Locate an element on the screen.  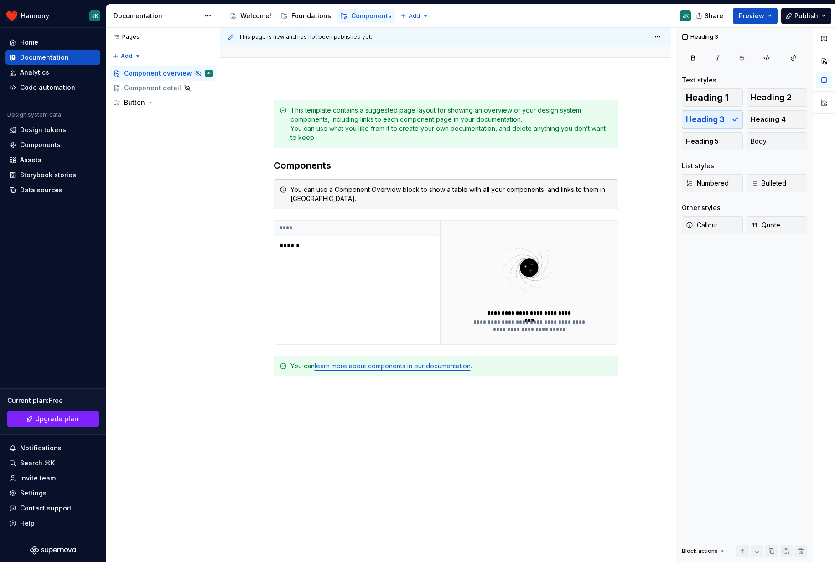
a: Welcome! is located at coordinates (250, 16).